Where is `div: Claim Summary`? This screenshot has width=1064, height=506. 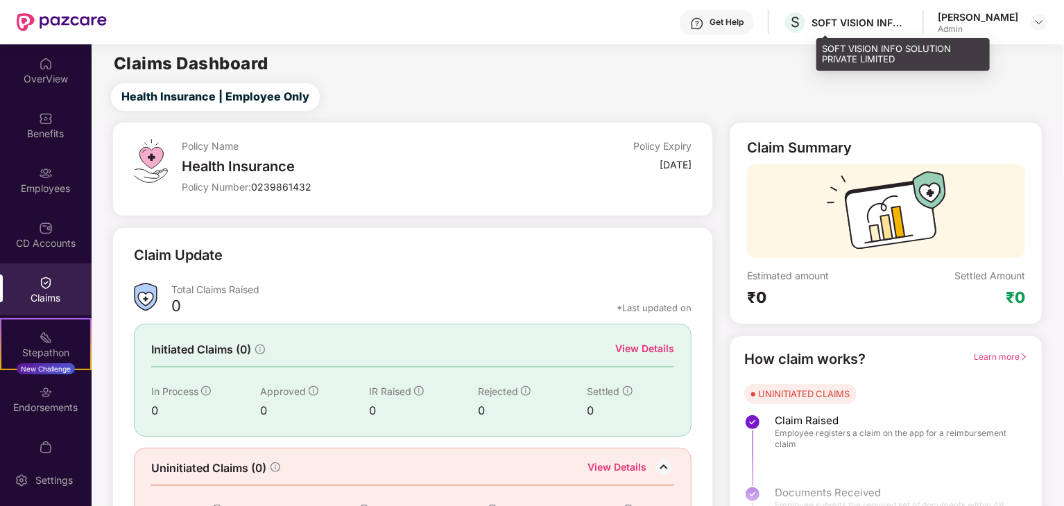
div: Claim Summary is located at coordinates (799, 148).